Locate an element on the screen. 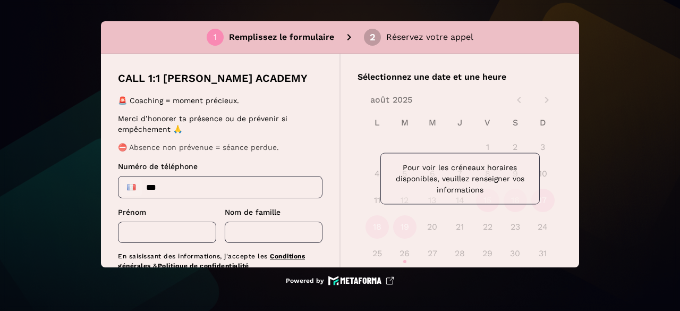  p: Réservez votre appel is located at coordinates (430, 37).